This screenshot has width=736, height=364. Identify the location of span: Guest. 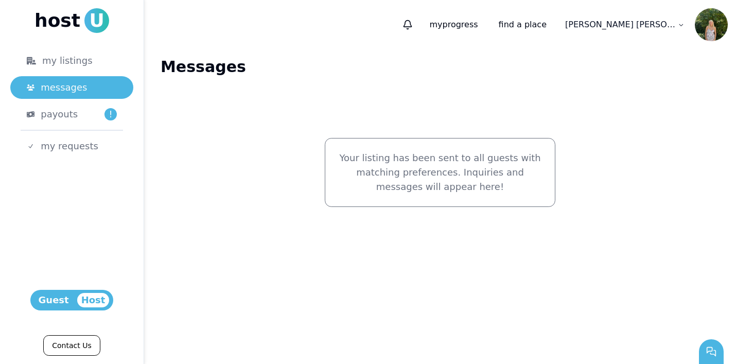
(54, 300).